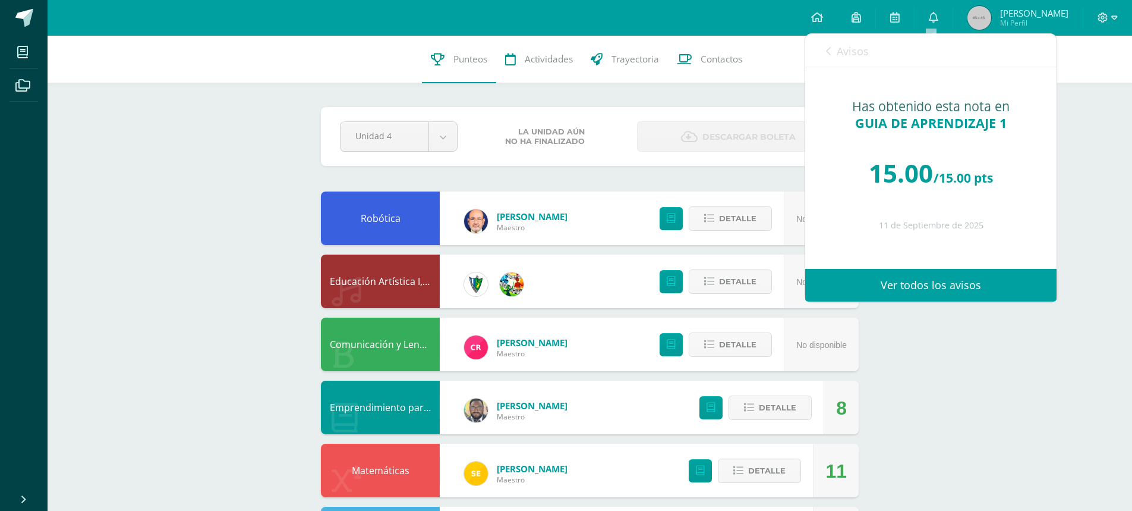 This screenshot has height=511, width=1132. What do you see at coordinates (459, 59) in the screenshot?
I see `a: Punteos` at bounding box center [459, 59].